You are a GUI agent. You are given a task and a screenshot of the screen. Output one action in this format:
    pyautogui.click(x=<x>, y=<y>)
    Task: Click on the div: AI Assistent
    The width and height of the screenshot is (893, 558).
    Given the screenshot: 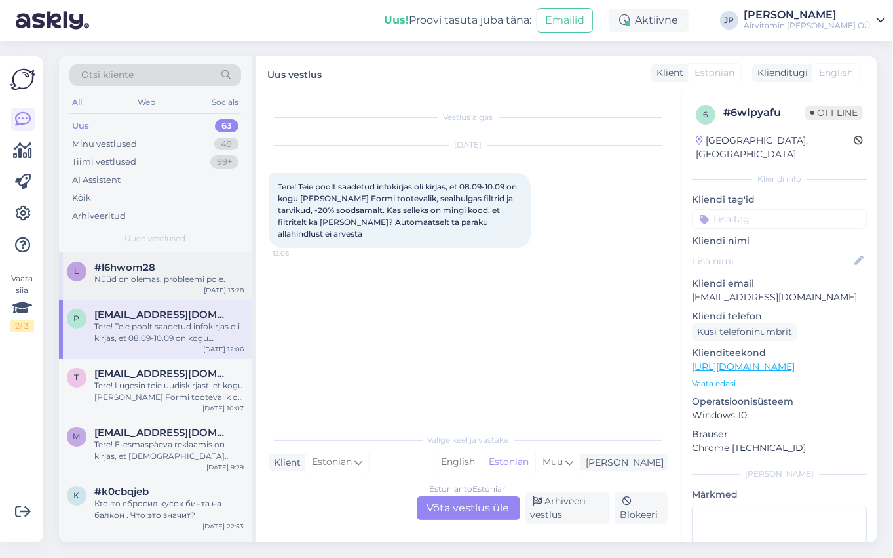 What is the action you would take?
    pyautogui.click(x=96, y=180)
    